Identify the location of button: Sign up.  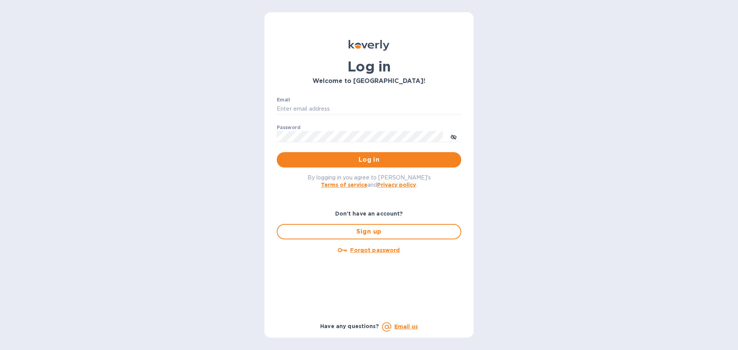
(369, 232).